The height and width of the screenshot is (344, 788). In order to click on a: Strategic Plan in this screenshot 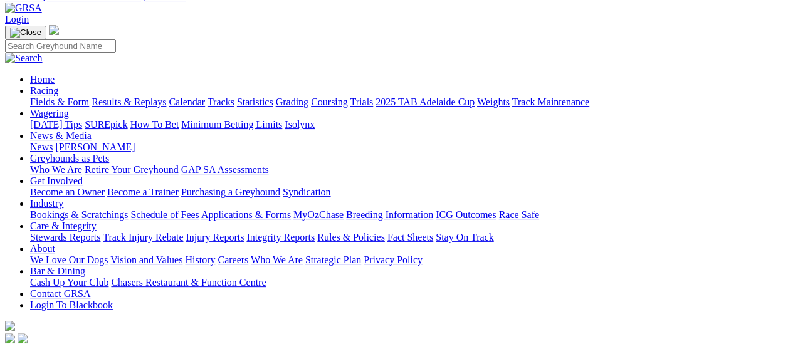, I will do `click(333, 259)`.